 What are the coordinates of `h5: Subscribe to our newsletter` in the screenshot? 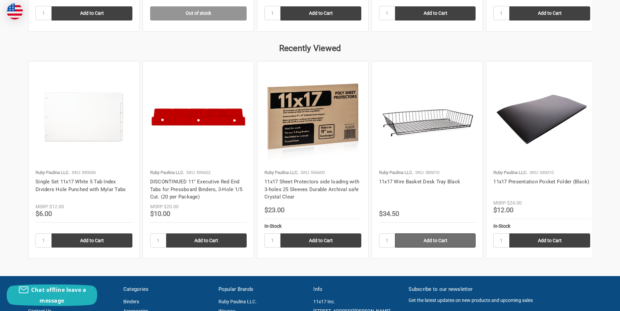 It's located at (500, 289).